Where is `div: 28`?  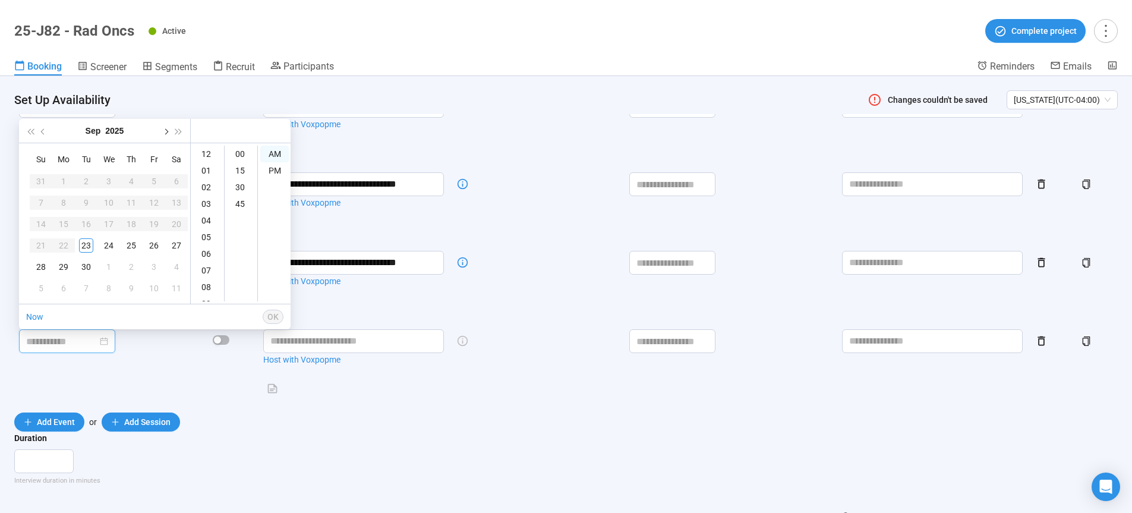
div: 28 is located at coordinates (41, 267).